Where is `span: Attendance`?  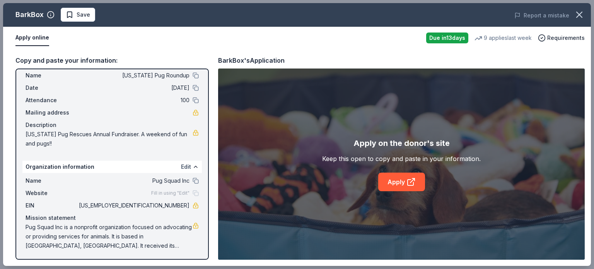 span: Attendance is located at coordinates (51, 100).